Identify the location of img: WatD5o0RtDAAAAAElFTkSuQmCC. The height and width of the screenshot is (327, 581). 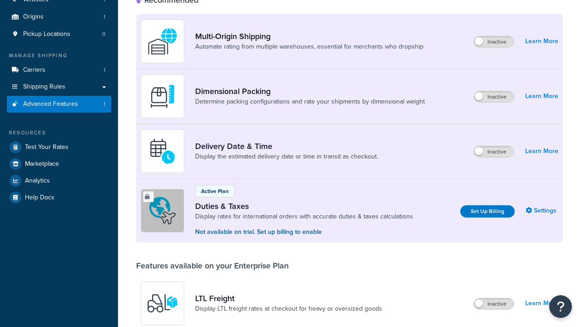
(163, 41).